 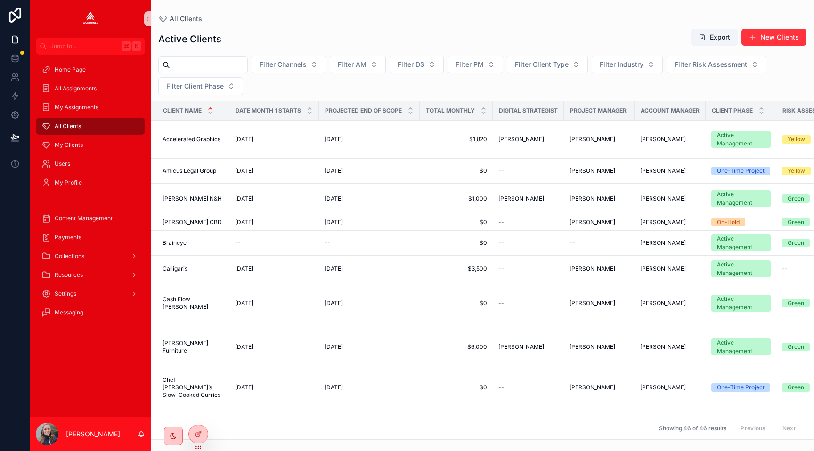 What do you see at coordinates (469, 65) in the screenshot?
I see `span: Filter PM` at bounding box center [469, 65].